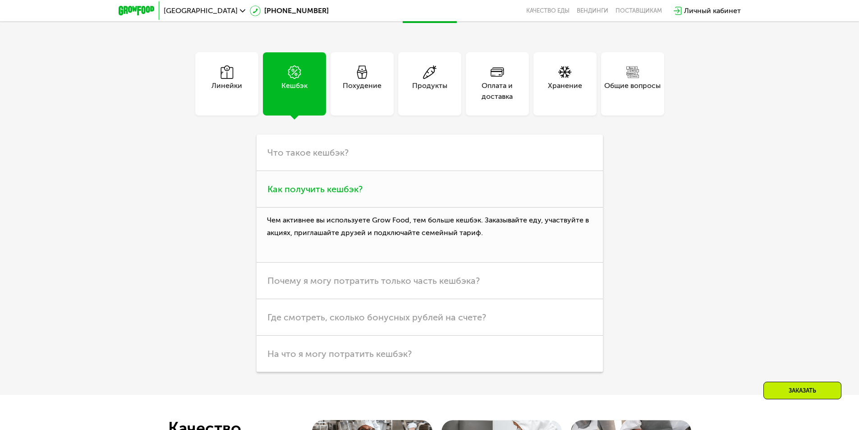 Image resolution: width=859 pixels, height=430 pixels. I want to click on span: Что такое кешбэк?, so click(308, 152).